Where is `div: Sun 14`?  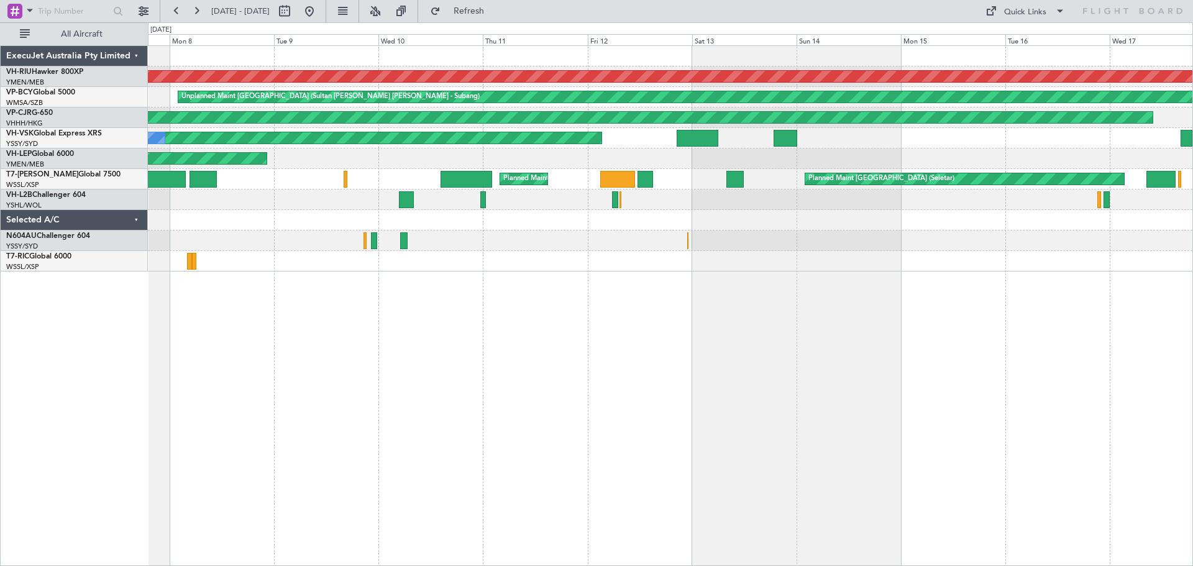
div: Sun 14 is located at coordinates (849, 40).